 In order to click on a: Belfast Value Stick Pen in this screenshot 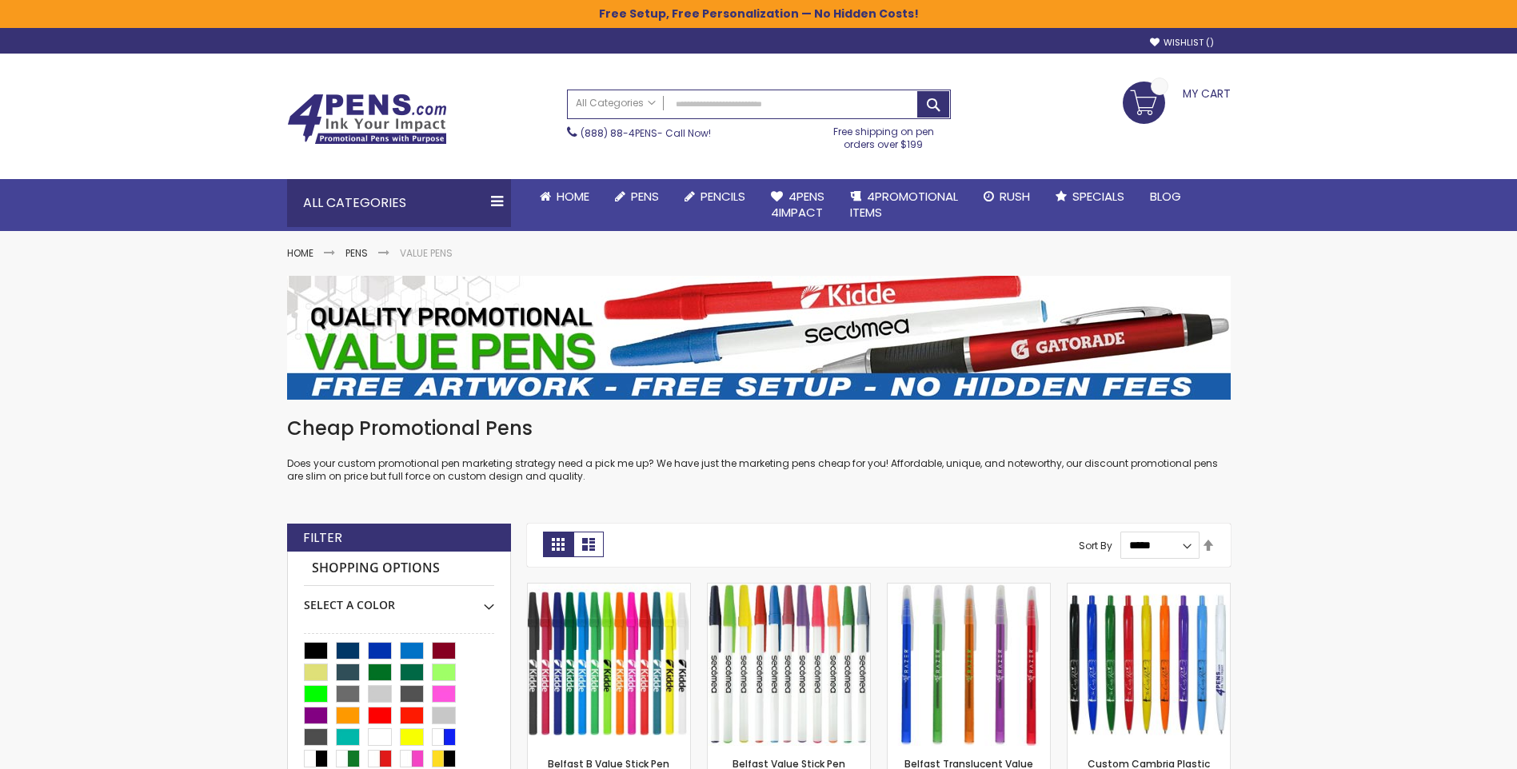, I will do `click(788, 589)`.